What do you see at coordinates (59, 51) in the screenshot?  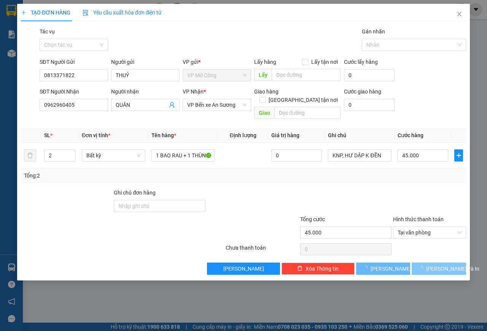 I see `span: VPMC1408250009` at bounding box center [59, 51].